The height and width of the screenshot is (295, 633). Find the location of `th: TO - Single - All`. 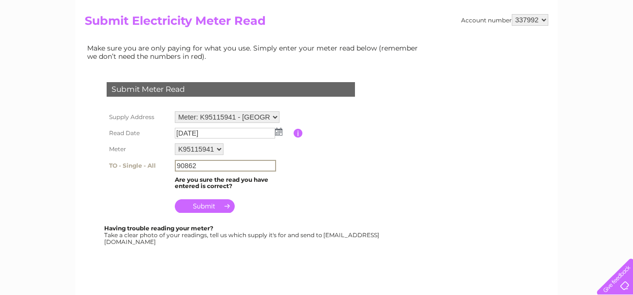

th: TO - Single - All is located at coordinates (138, 166).